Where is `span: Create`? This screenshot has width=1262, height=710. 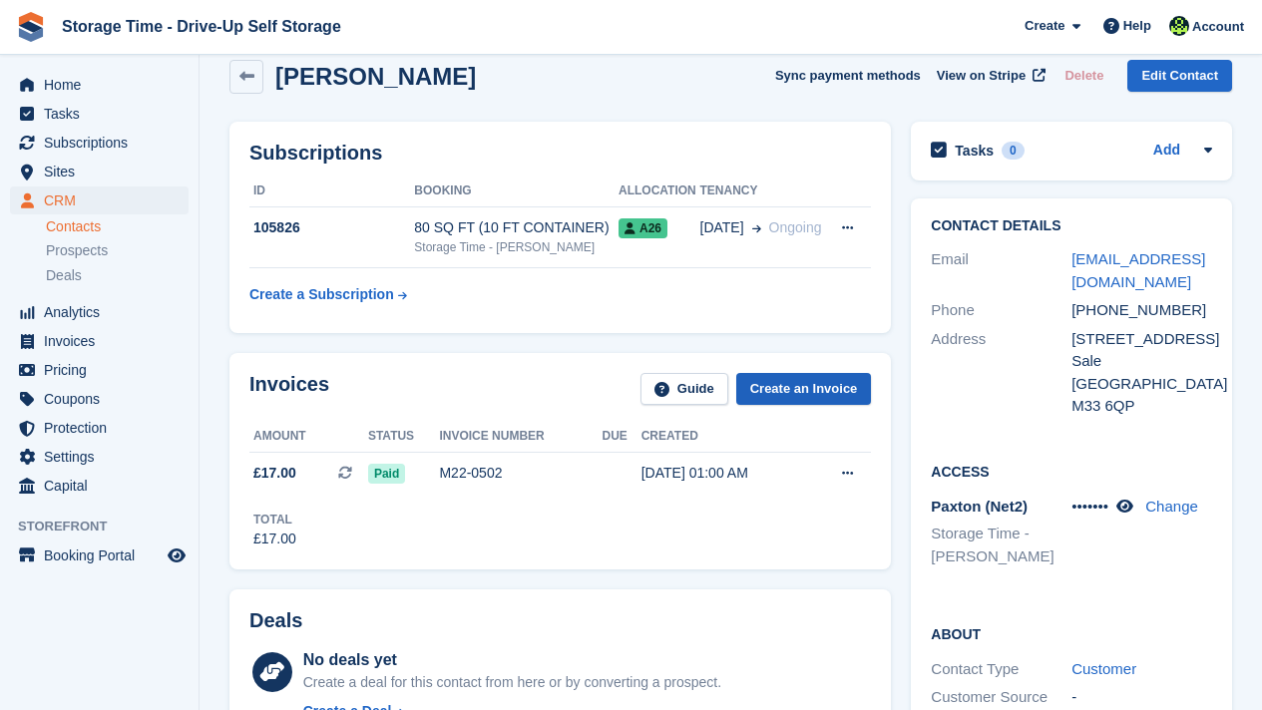 span: Create is located at coordinates (1045, 26).